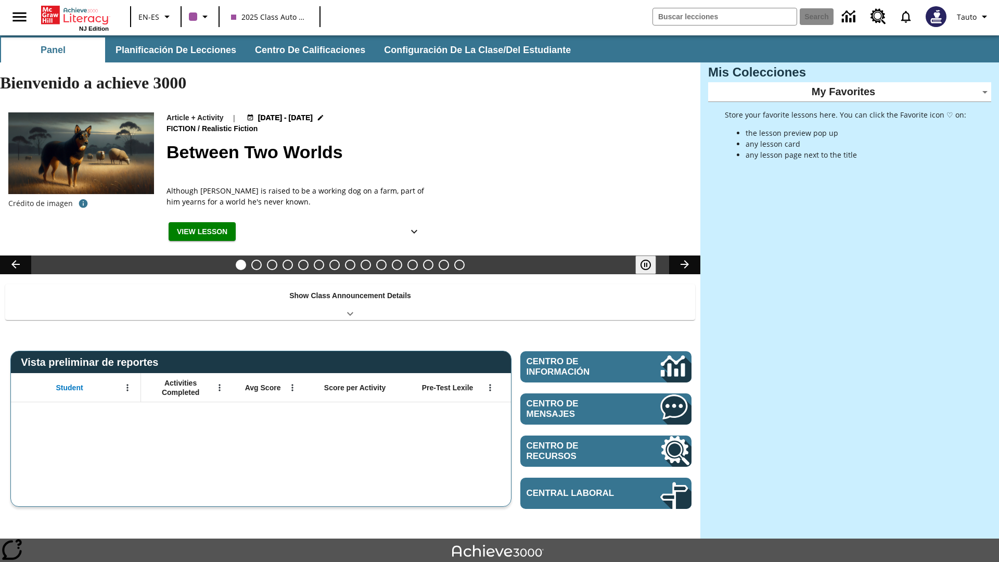  I want to click on span: Tauto, so click(966, 17).